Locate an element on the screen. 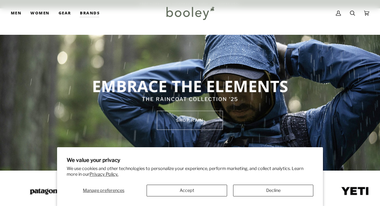 This screenshot has width=380, height=206. button: Decline is located at coordinates (273, 191).